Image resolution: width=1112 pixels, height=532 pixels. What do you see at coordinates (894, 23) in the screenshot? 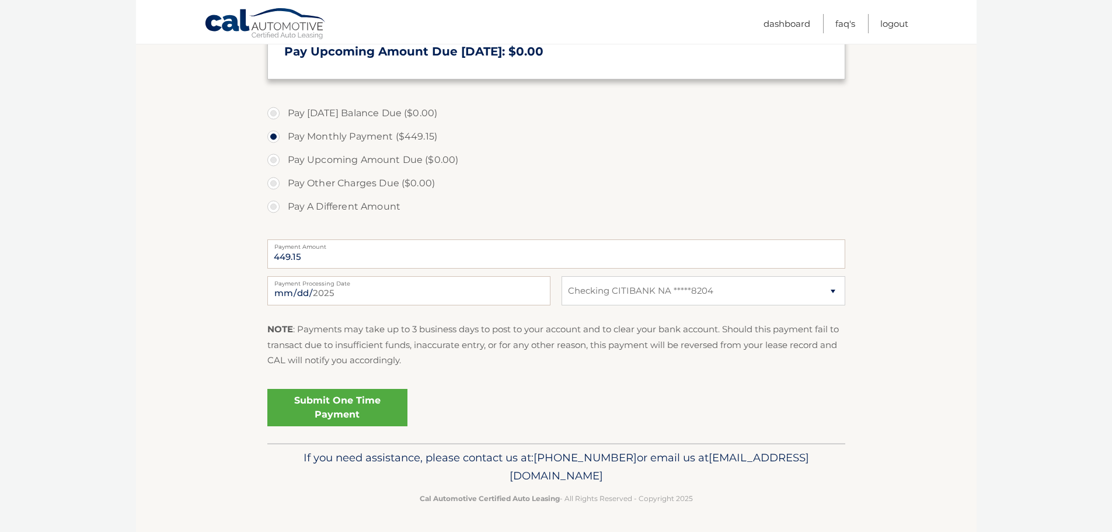
I see `a: Logout` at bounding box center [894, 23].